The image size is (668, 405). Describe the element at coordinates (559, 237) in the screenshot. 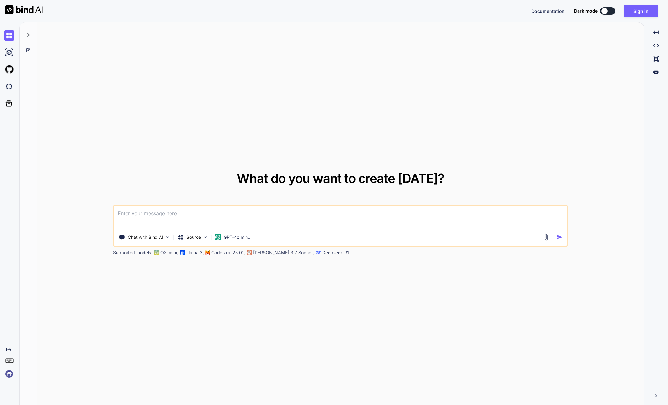

I see `img: icon` at that location.